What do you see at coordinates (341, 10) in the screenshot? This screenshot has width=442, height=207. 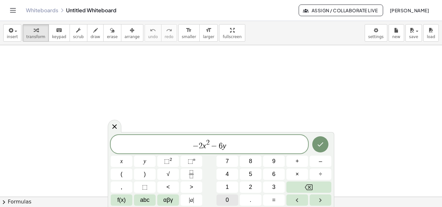 I see `span: Assign / Collaborate Live` at bounding box center [341, 10].